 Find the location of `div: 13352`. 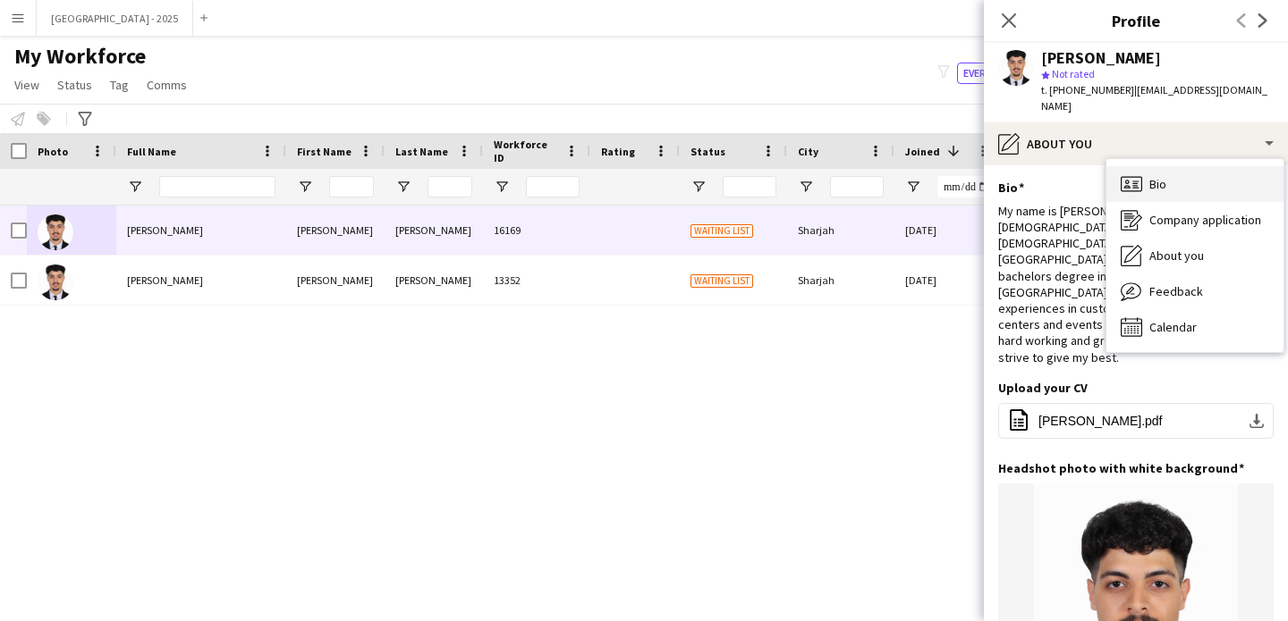

div: 13352 is located at coordinates (537, 280).